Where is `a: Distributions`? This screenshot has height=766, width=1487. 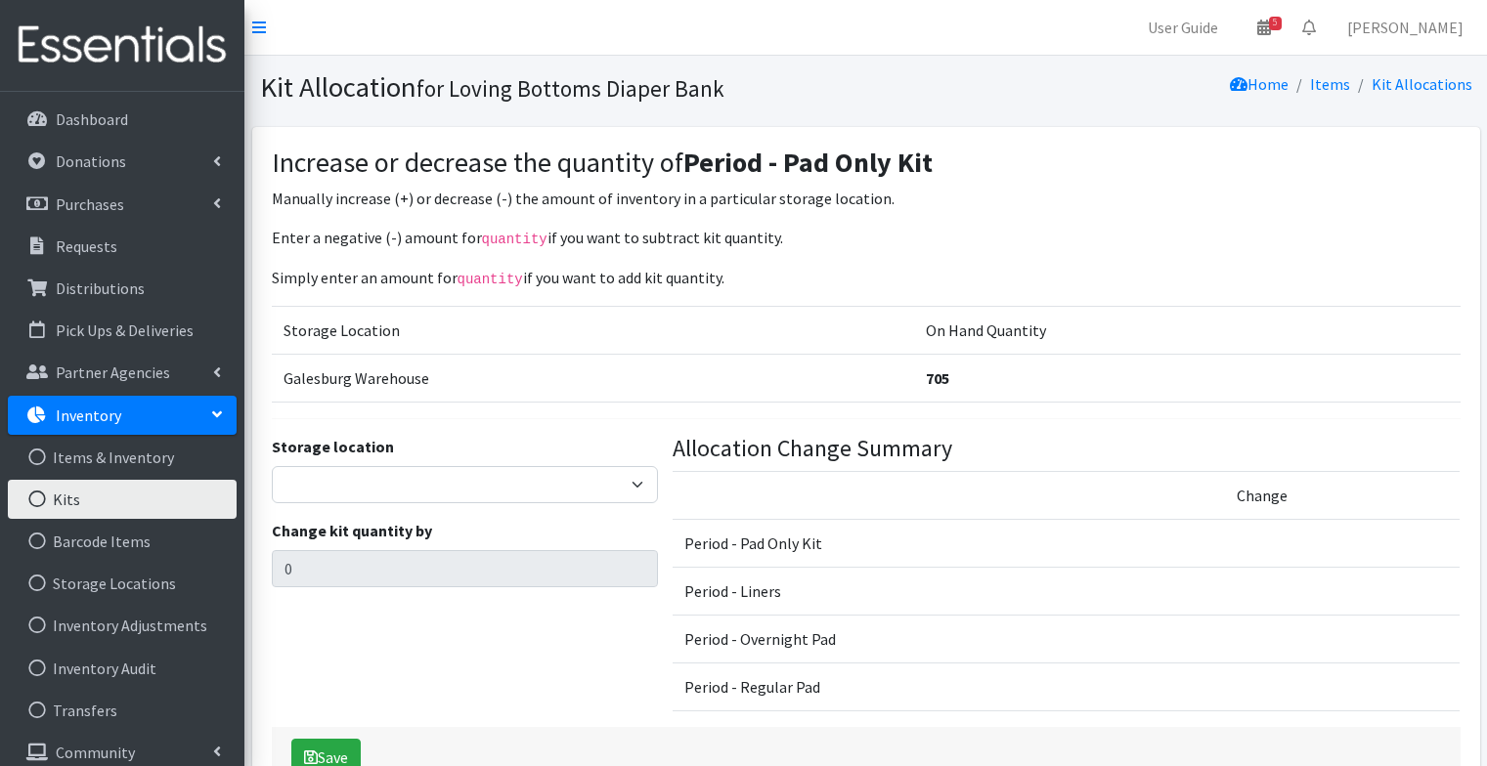 a: Distributions is located at coordinates (122, 288).